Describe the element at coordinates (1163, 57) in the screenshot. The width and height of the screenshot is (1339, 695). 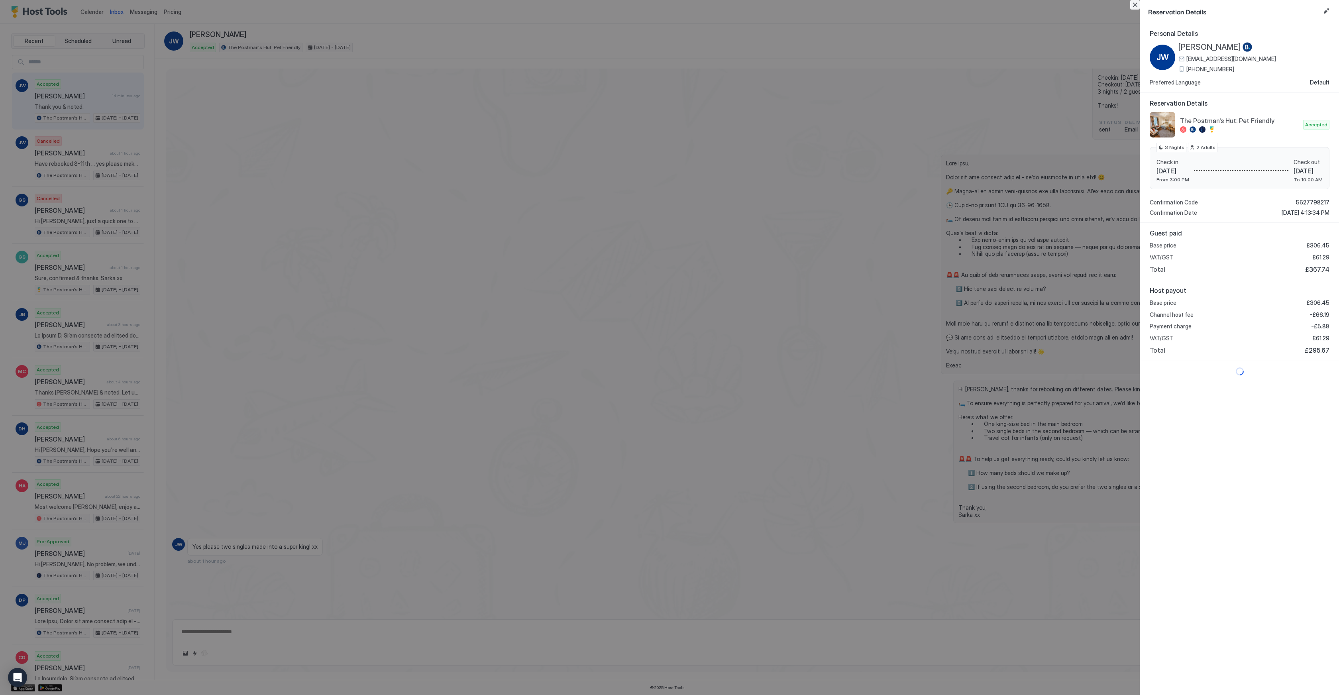
I see `span: JW` at that location.